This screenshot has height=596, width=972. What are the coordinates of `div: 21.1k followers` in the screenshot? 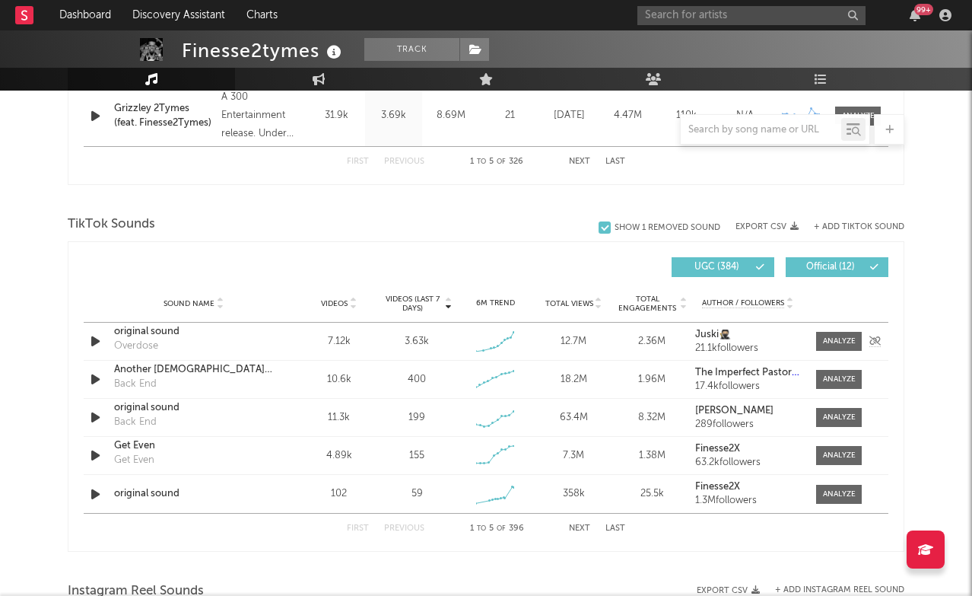 It's located at (748, 348).